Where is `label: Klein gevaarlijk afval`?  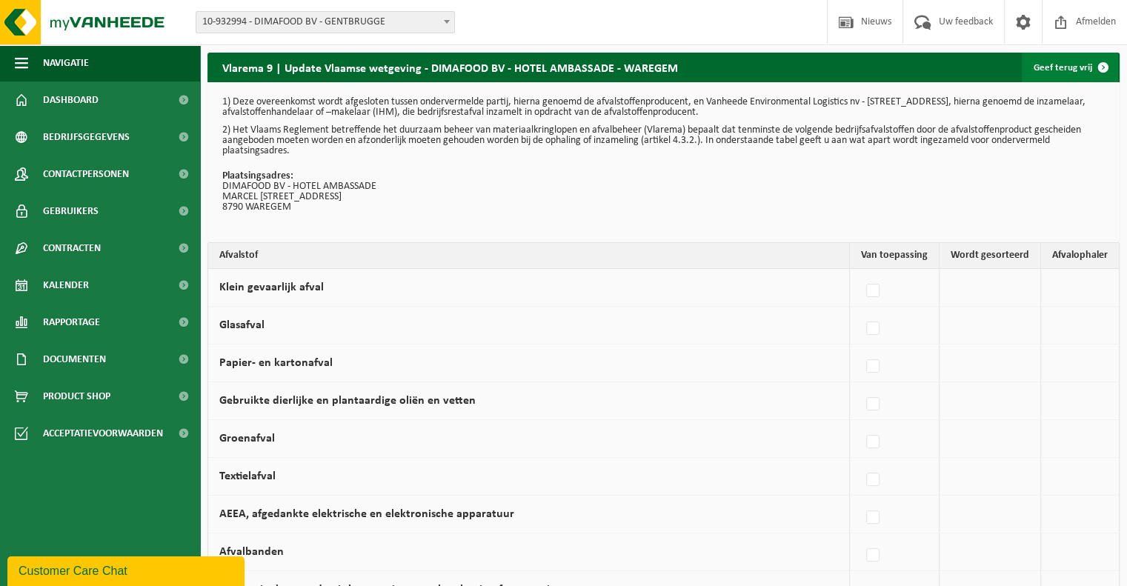
label: Klein gevaarlijk afval is located at coordinates (271, 288).